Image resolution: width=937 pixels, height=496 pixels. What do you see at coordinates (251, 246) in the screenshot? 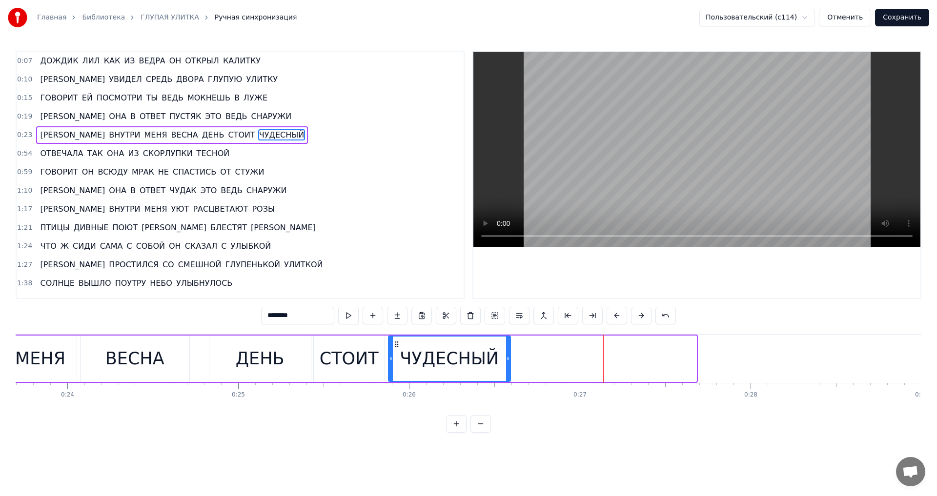
I see `span: УЛЫБКОЙ` at bounding box center [251, 246].